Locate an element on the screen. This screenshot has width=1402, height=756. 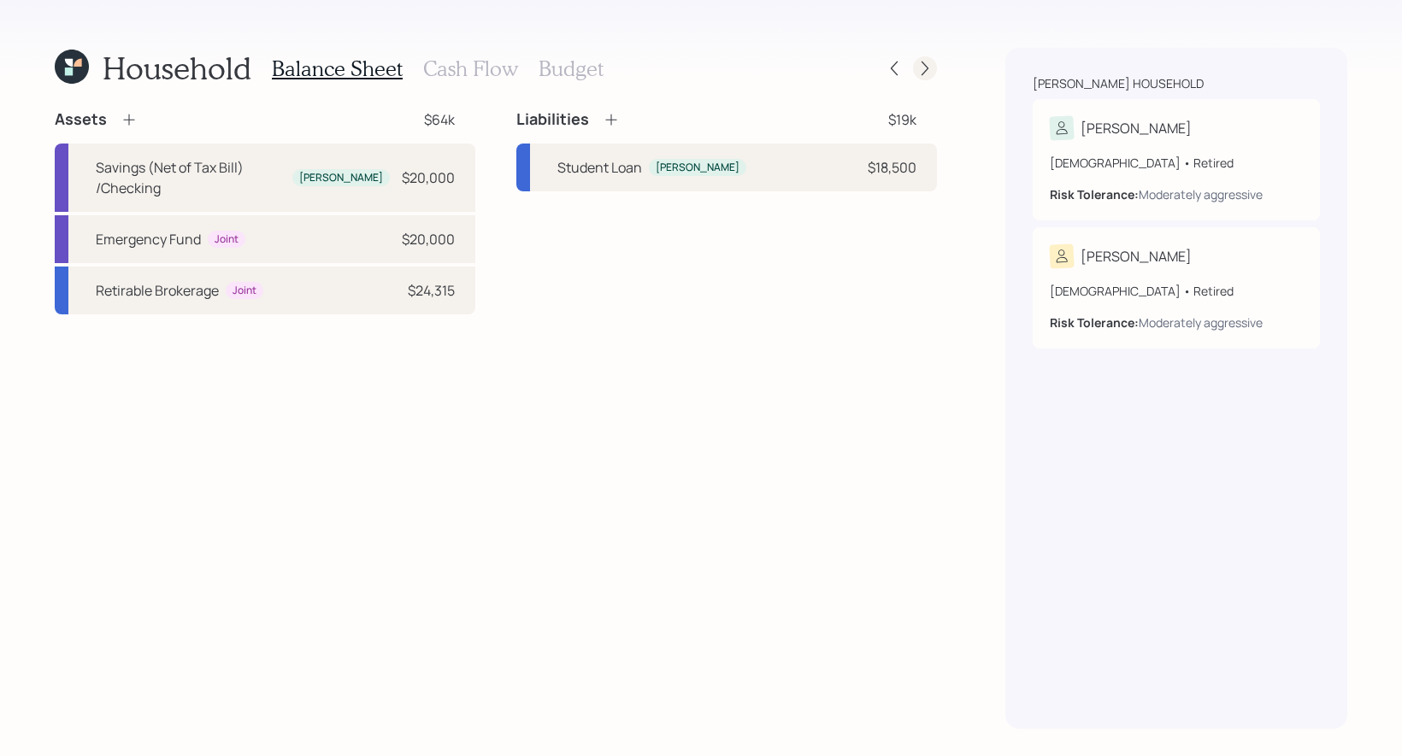
div: $19k is located at coordinates (902, 120).